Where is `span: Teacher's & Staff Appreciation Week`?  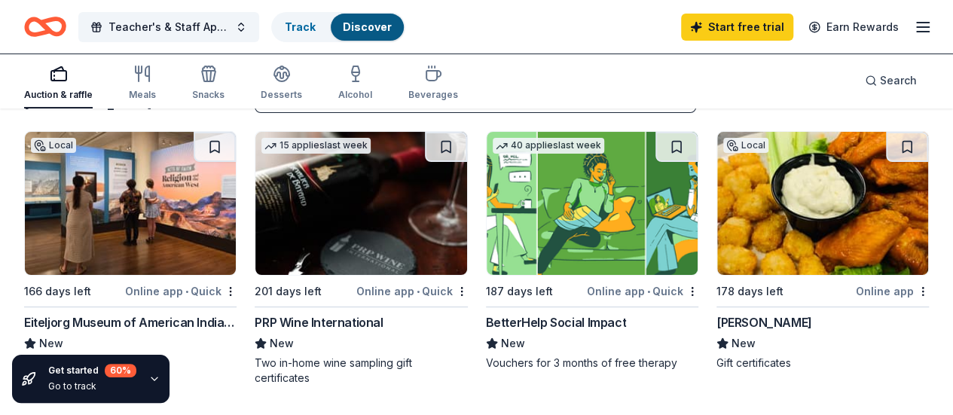
span: Teacher's & Staff Appreciation Week is located at coordinates (169, 27).